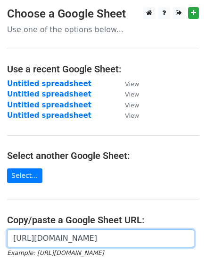 This screenshot has height=263, width=206. I want to click on p: Use one of the options below..., so click(103, 29).